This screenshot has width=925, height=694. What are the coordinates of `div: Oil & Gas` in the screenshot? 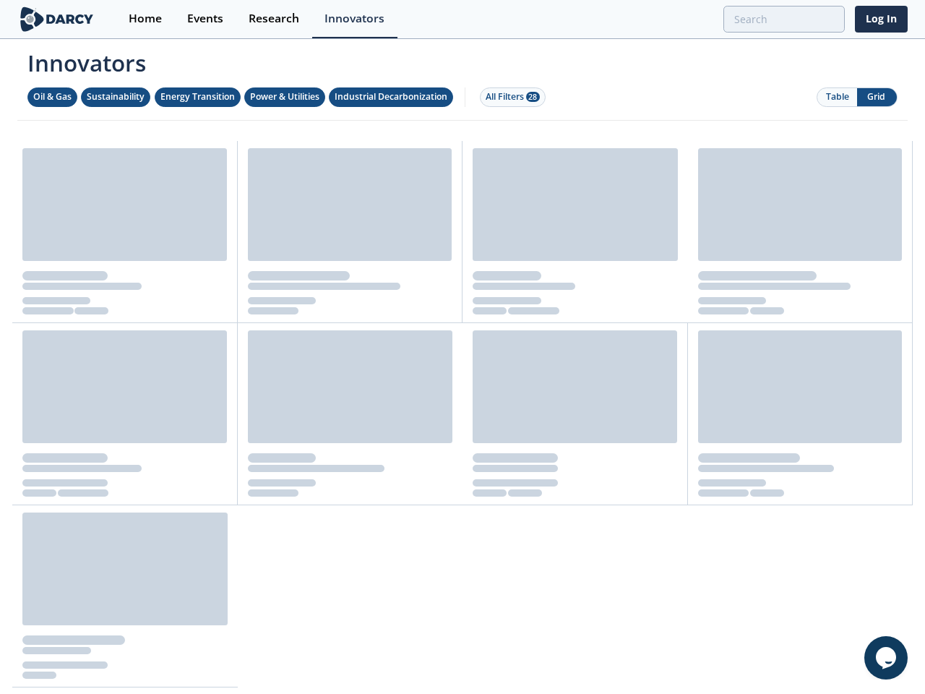 It's located at (52, 97).